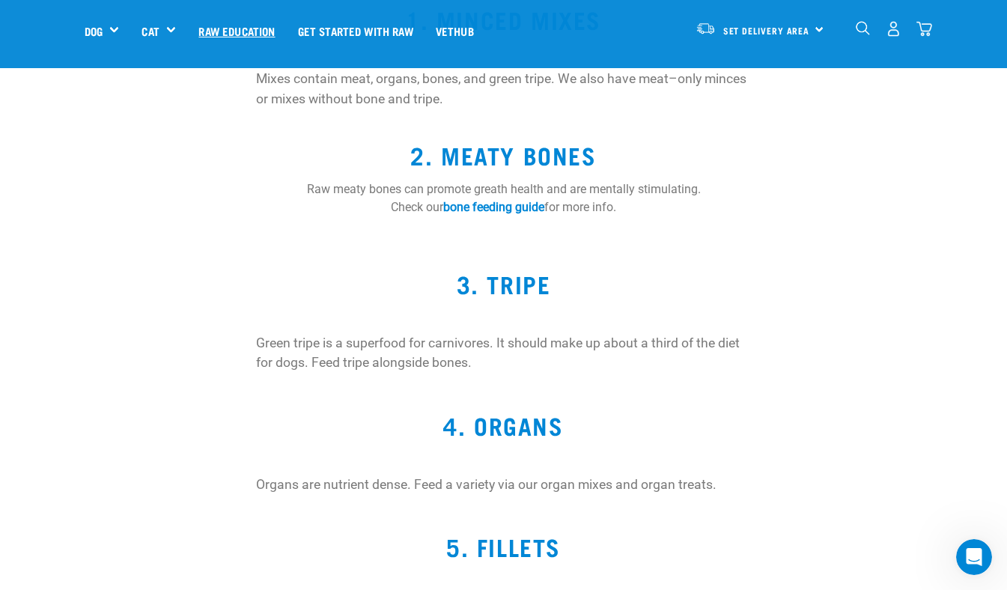 Image resolution: width=1007 pixels, height=590 pixels. Describe the element at coordinates (893, 28) in the screenshot. I see `img: user.png` at that location.